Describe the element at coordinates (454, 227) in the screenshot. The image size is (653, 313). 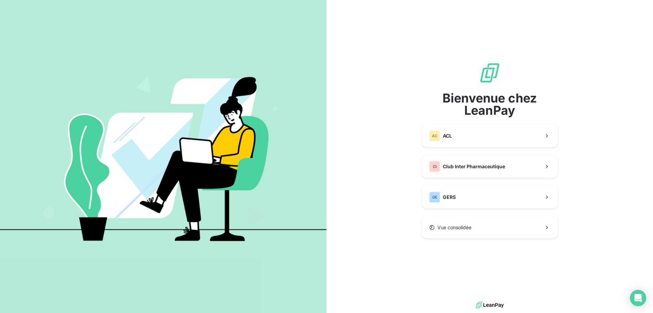
I see `span: Vue consolidée` at that location.